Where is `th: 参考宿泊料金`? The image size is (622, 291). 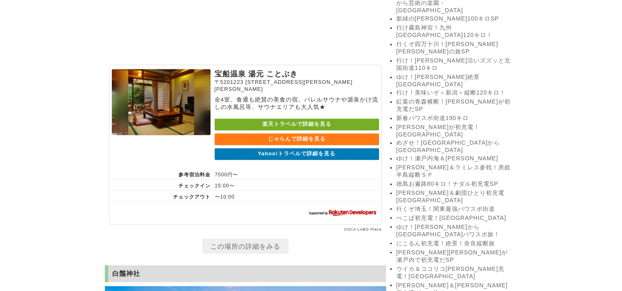 th: 参考宿泊料金 is located at coordinates (161, 174).